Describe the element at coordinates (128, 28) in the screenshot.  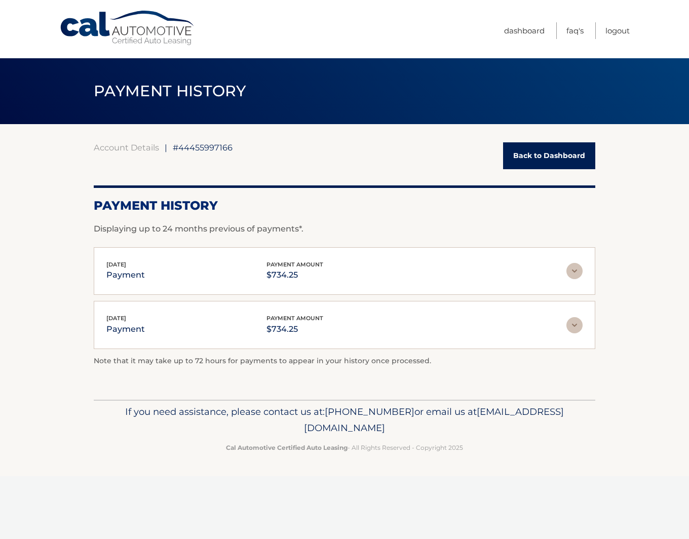
I see `a: Cal Automotive` at that location.